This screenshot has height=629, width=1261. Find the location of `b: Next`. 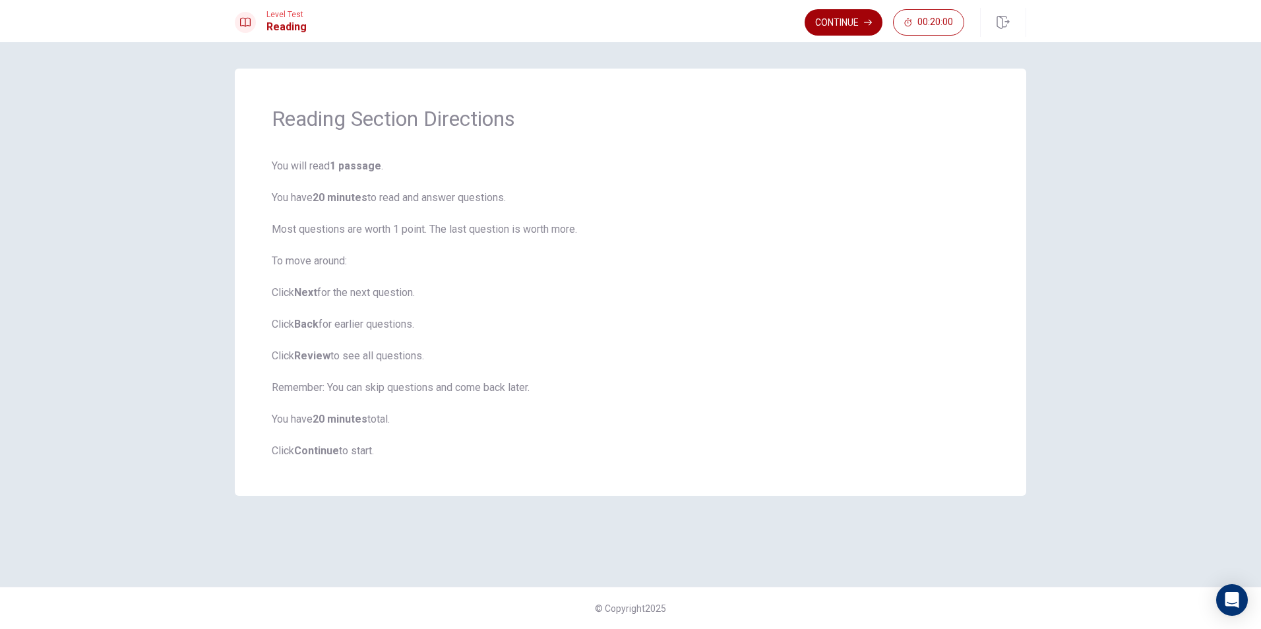

b: Next is located at coordinates (305, 292).